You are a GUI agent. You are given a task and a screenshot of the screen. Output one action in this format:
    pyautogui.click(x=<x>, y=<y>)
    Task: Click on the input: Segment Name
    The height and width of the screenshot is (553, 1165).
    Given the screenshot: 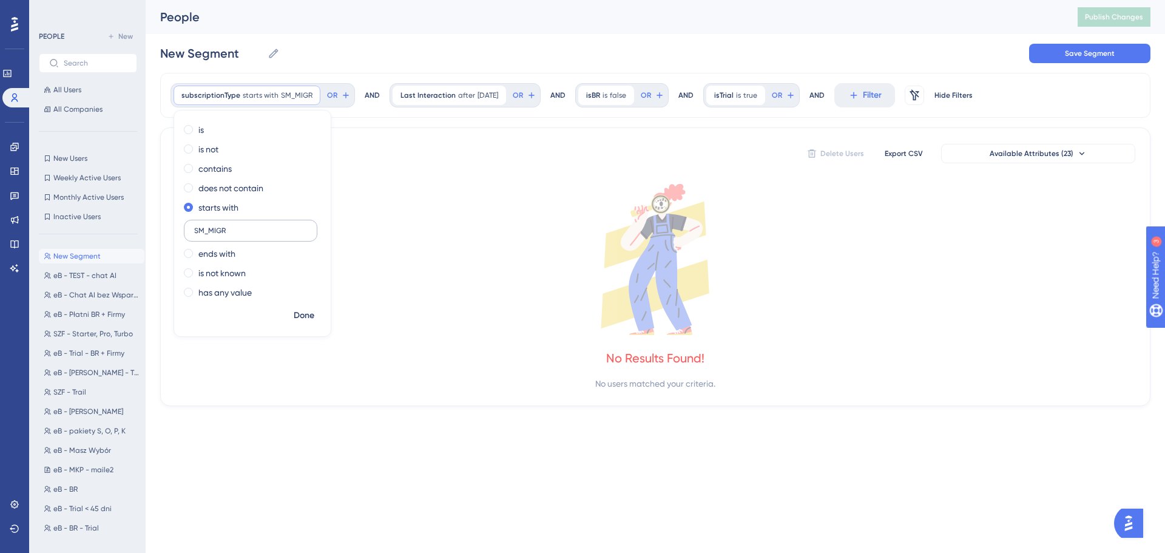 What is the action you would take?
    pyautogui.click(x=211, y=53)
    